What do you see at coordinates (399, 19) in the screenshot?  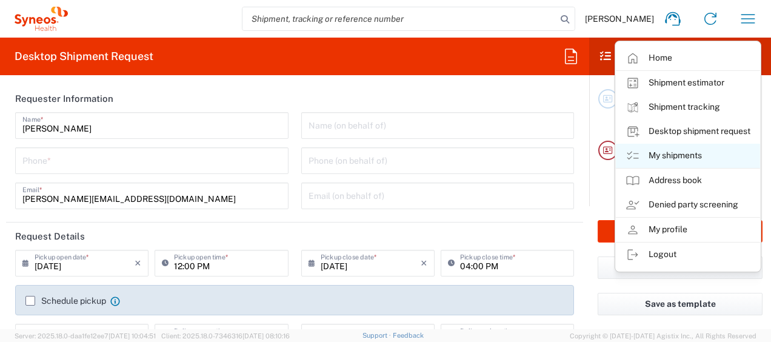 I see `input: Shipment, tracking or reference number` at bounding box center [399, 19].